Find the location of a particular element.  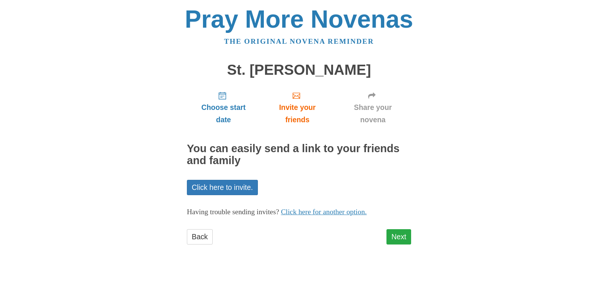

span: Invite your friends is located at coordinates (297, 114).